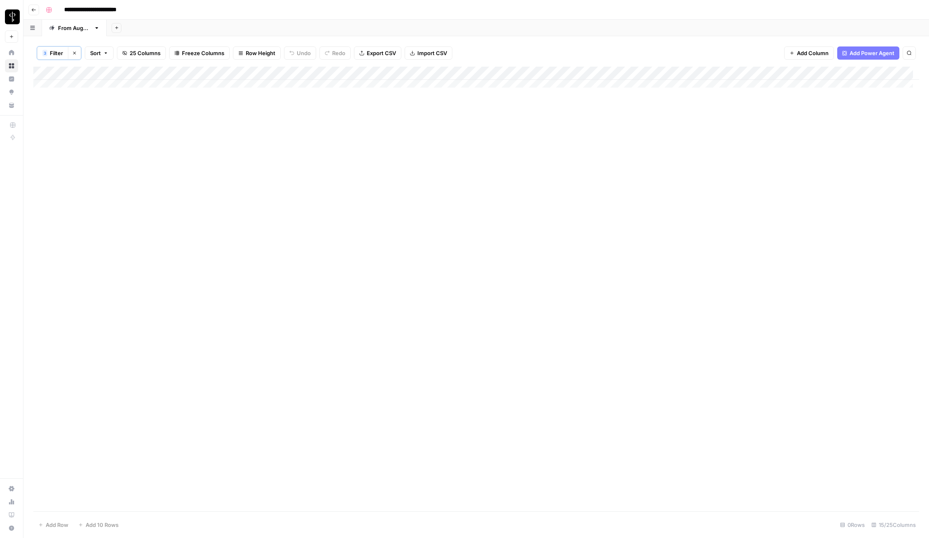 This screenshot has width=929, height=538. What do you see at coordinates (381, 53) in the screenshot?
I see `span: Export CSV` at bounding box center [381, 53].